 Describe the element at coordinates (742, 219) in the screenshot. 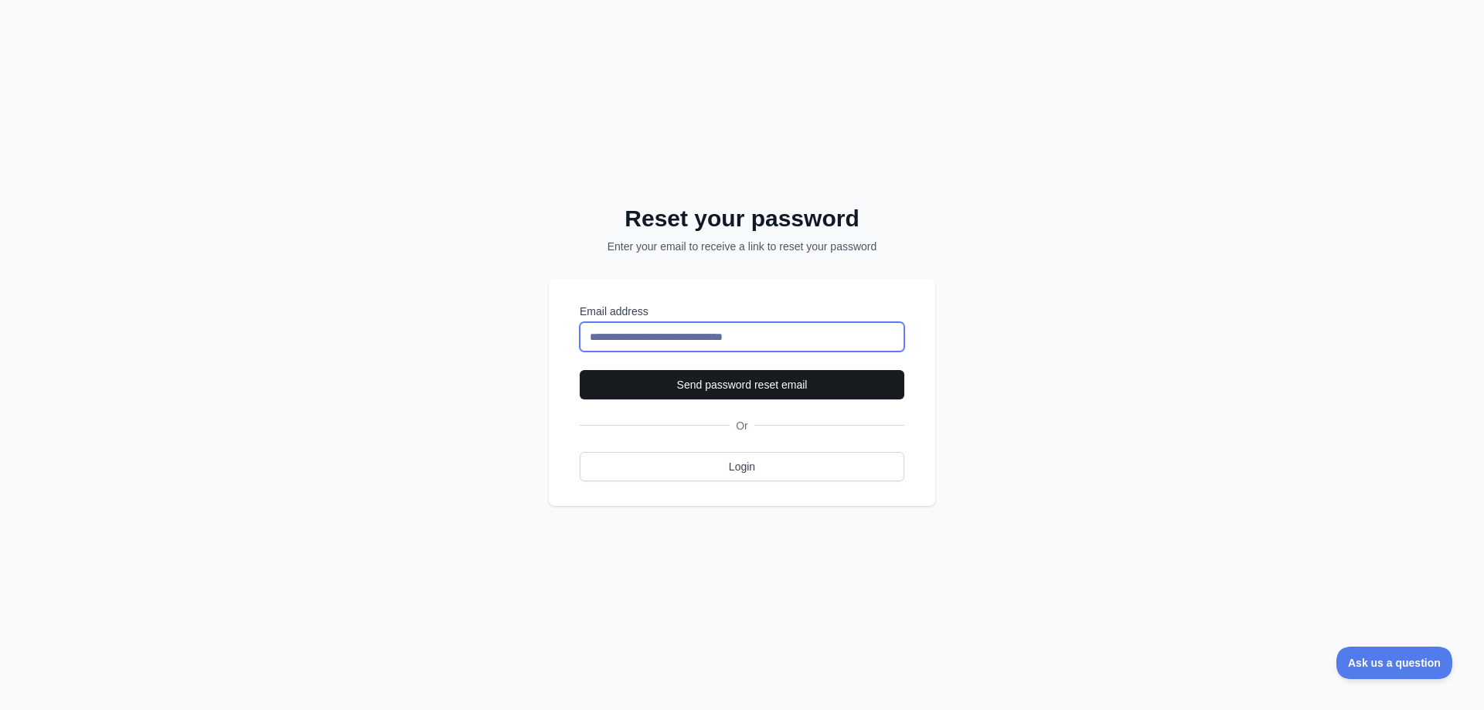

I see `h2: Reset your password` at that location.